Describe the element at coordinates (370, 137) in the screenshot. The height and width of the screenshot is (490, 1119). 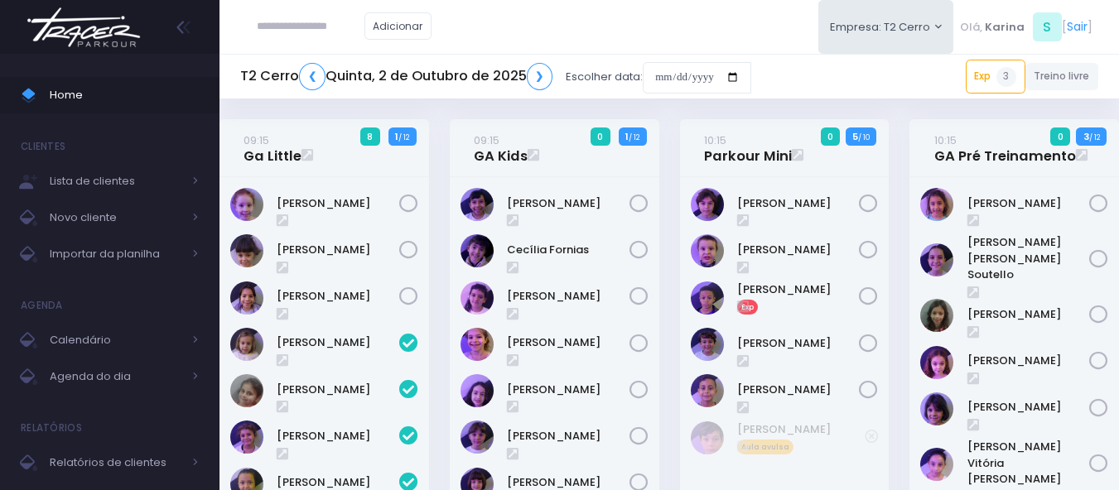
I see `span: 8` at that location.